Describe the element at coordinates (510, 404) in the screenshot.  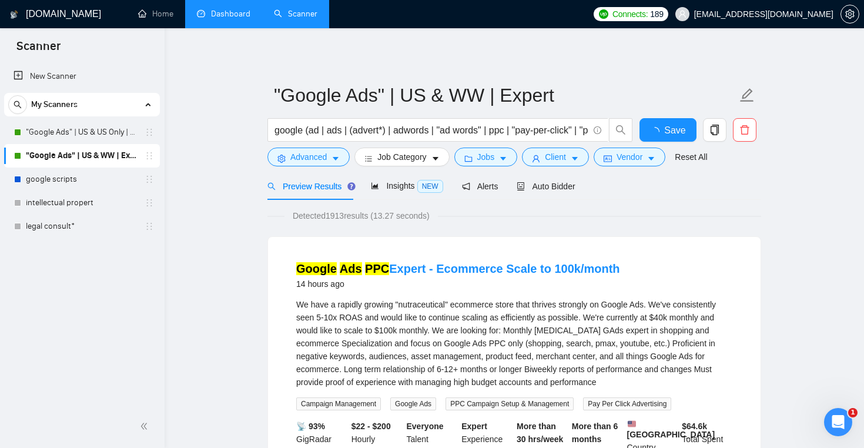
I see `span: PPC Campaign Setup & Management` at that location.